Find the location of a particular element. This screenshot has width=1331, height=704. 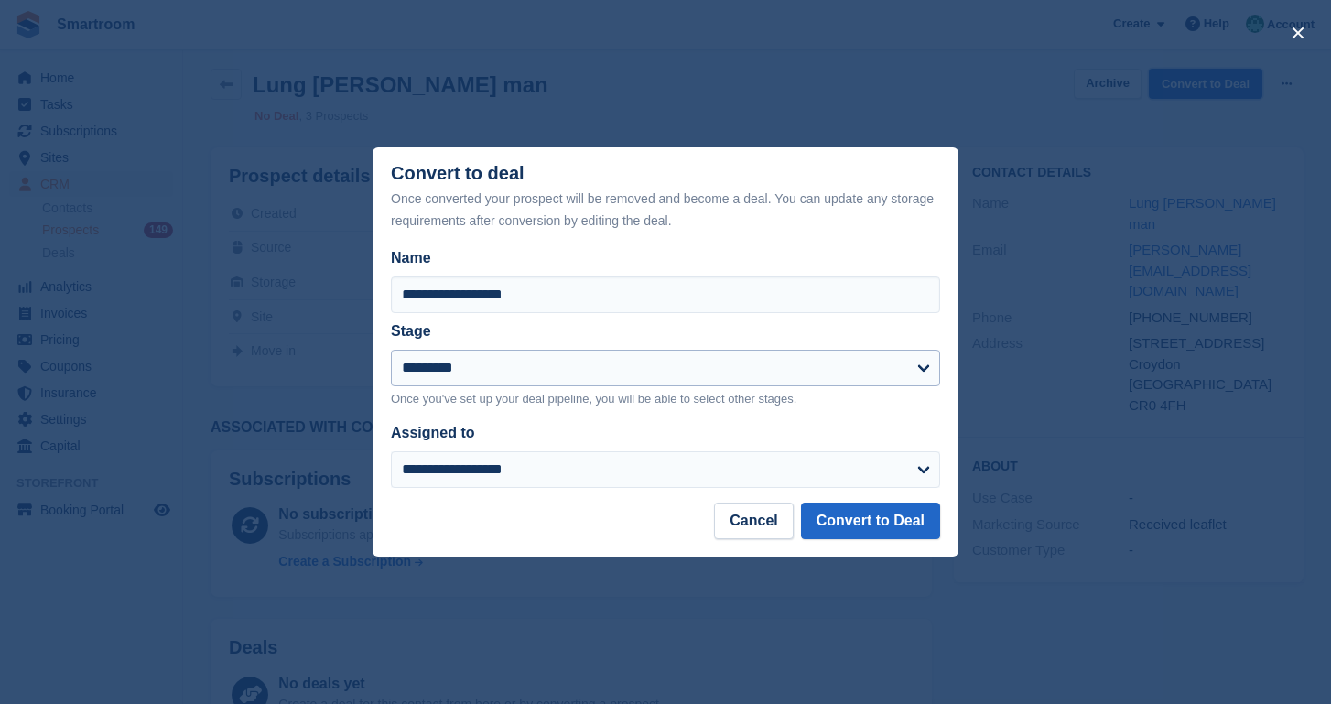

label: Assigned to is located at coordinates (433, 432).